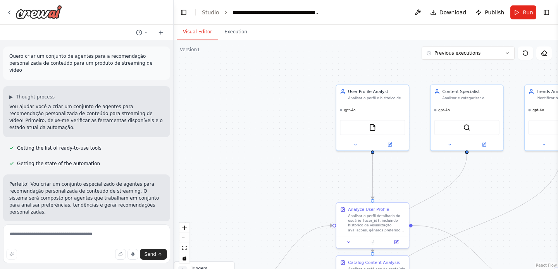  What do you see at coordinates (373, 128) in the screenshot?
I see `img: FileReadTool` at bounding box center [373, 128].